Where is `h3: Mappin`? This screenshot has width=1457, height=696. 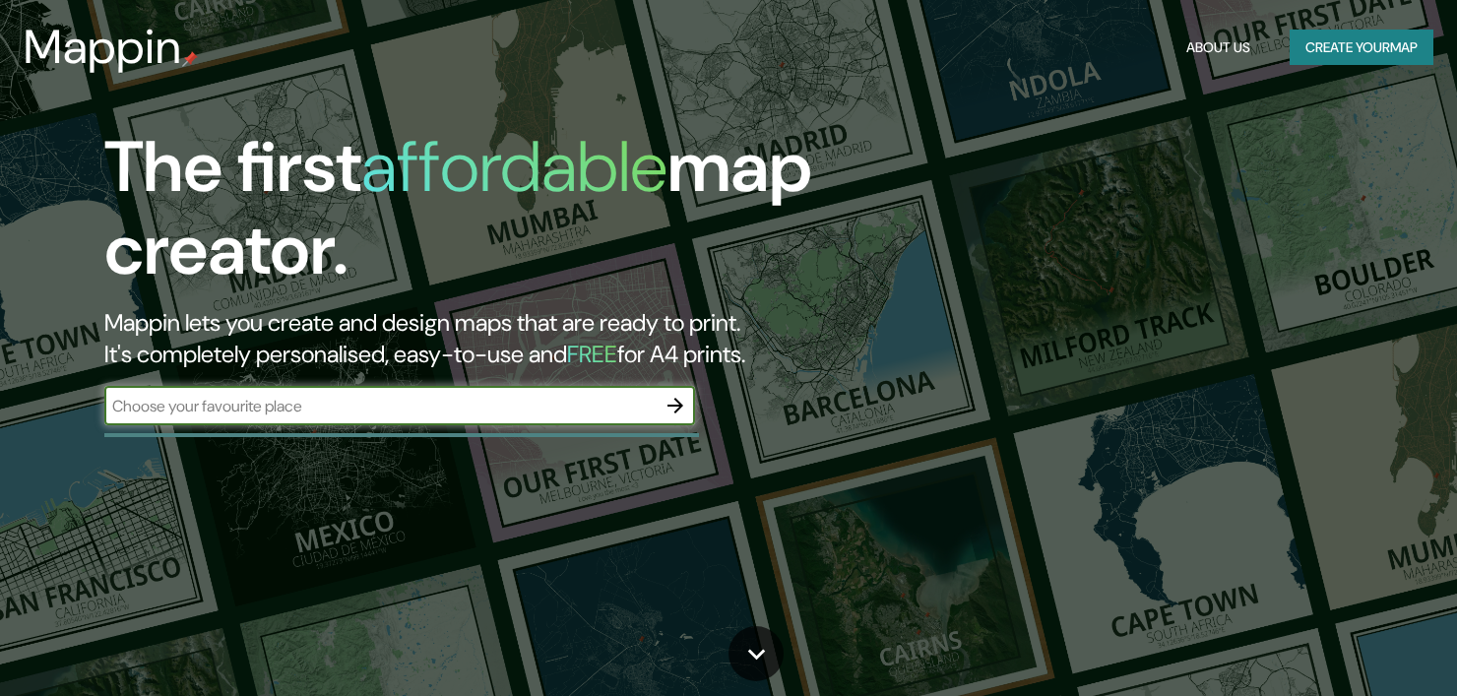 h3: Mappin is located at coordinates (102, 47).